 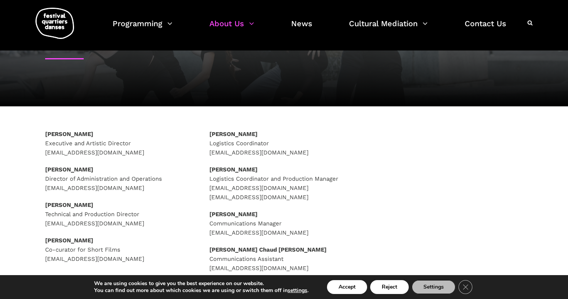 I want to click on button: Settings, so click(x=433, y=287).